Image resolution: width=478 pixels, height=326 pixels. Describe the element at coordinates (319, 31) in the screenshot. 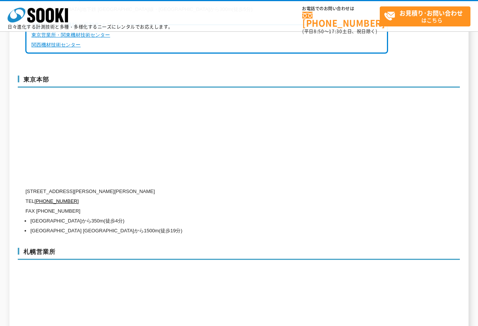

I see `span: 8:50` at that location.